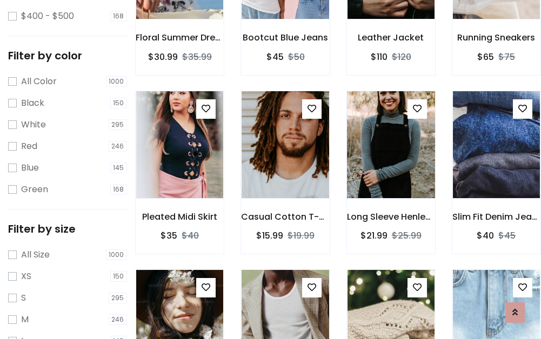 The height and width of the screenshot is (339, 541). What do you see at coordinates (169, 236) in the screenshot?
I see `h6: $35` at bounding box center [169, 236].